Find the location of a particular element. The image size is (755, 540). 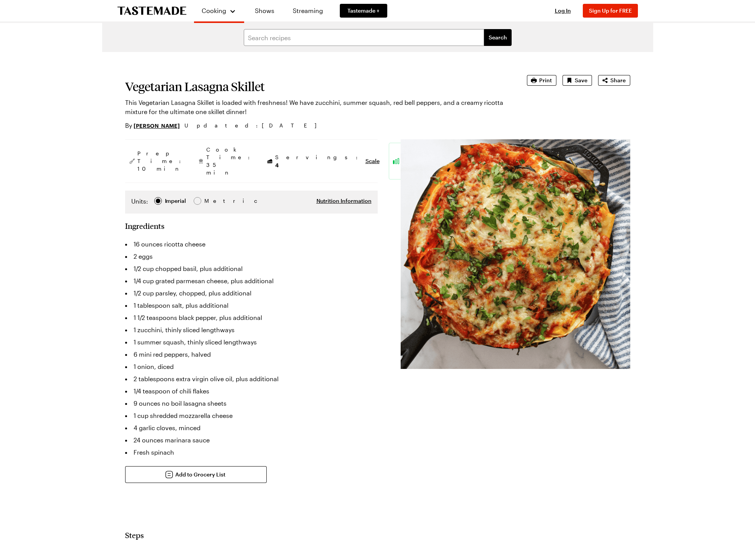

span: Sign Up for FREE is located at coordinates (610, 10).